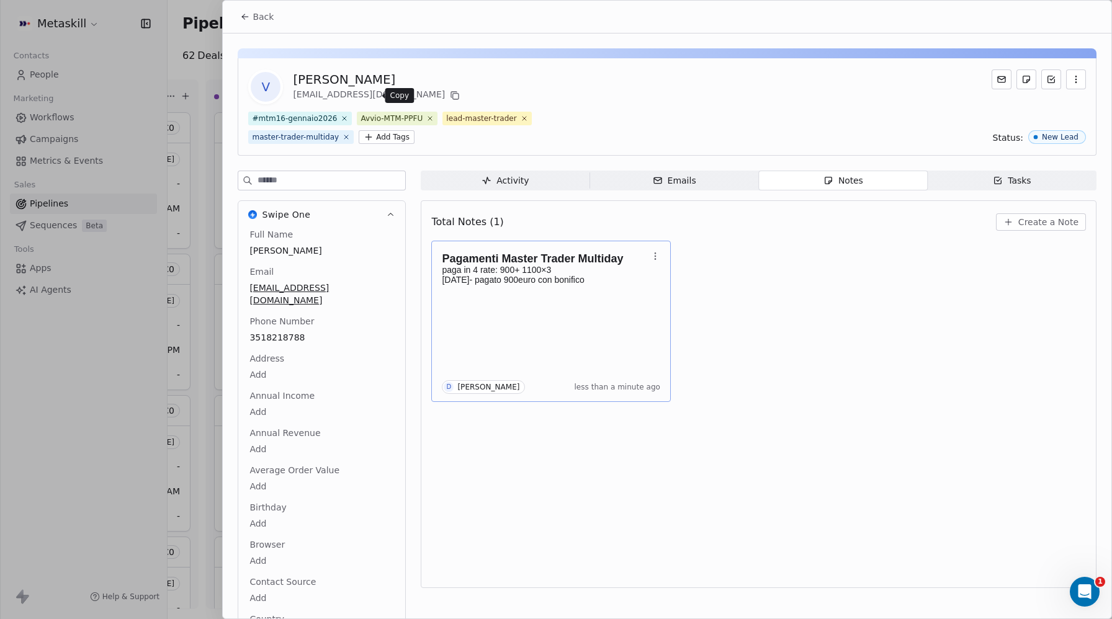  Describe the element at coordinates (1012, 181) in the screenshot. I see `div: Tasks` at that location.